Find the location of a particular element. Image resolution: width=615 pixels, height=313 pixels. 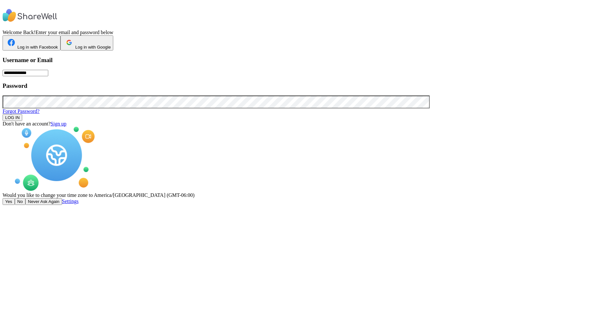

span: No is located at coordinates (20, 201).